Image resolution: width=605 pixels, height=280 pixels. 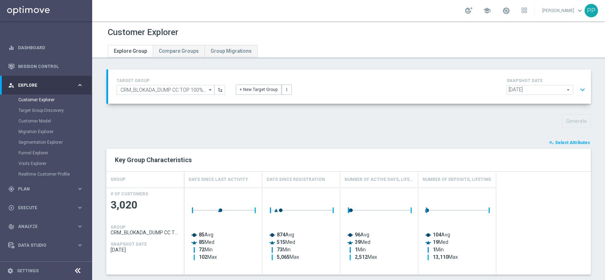 I want to click on span: school, so click(x=487, y=11).